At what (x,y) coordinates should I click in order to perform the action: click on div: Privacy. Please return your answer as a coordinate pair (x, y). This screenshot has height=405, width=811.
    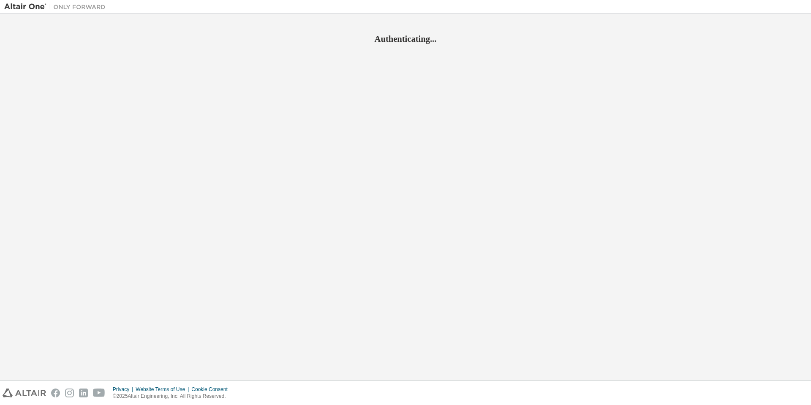
    Looking at the image, I should click on (124, 389).